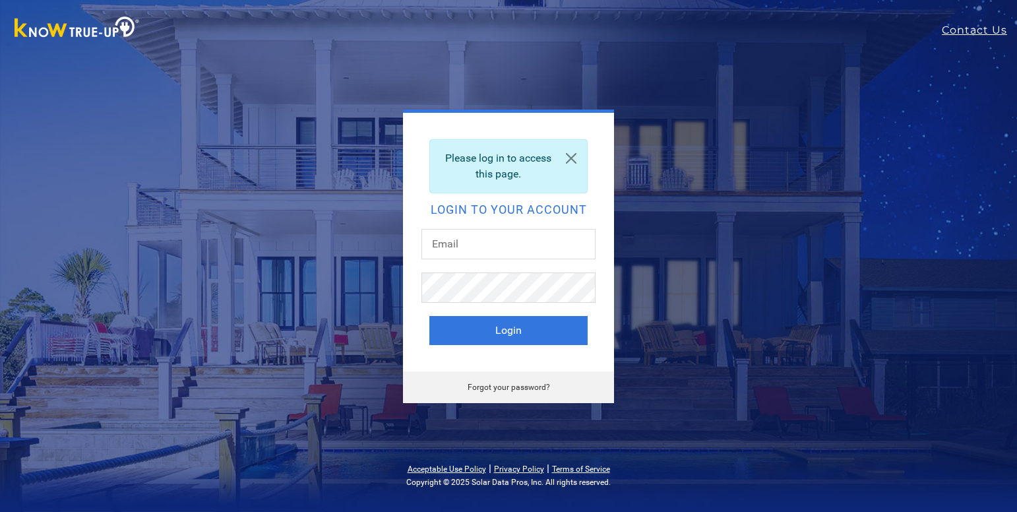 The width and height of the screenshot is (1017, 512). Describe the element at coordinates (509, 210) in the screenshot. I see `h2: Login to your account` at that location.